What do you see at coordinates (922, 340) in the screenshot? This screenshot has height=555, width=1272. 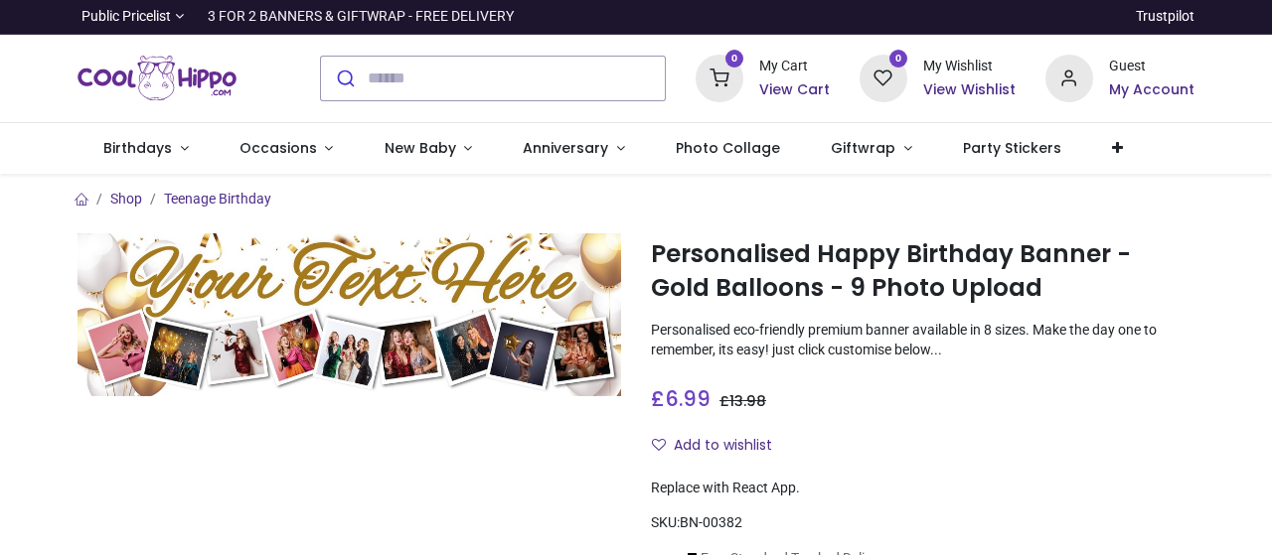 I see `p: Personalised eco-friendly premium banner available in 8 sizes. Make the day one to remember, its ...` at bounding box center [922, 340].